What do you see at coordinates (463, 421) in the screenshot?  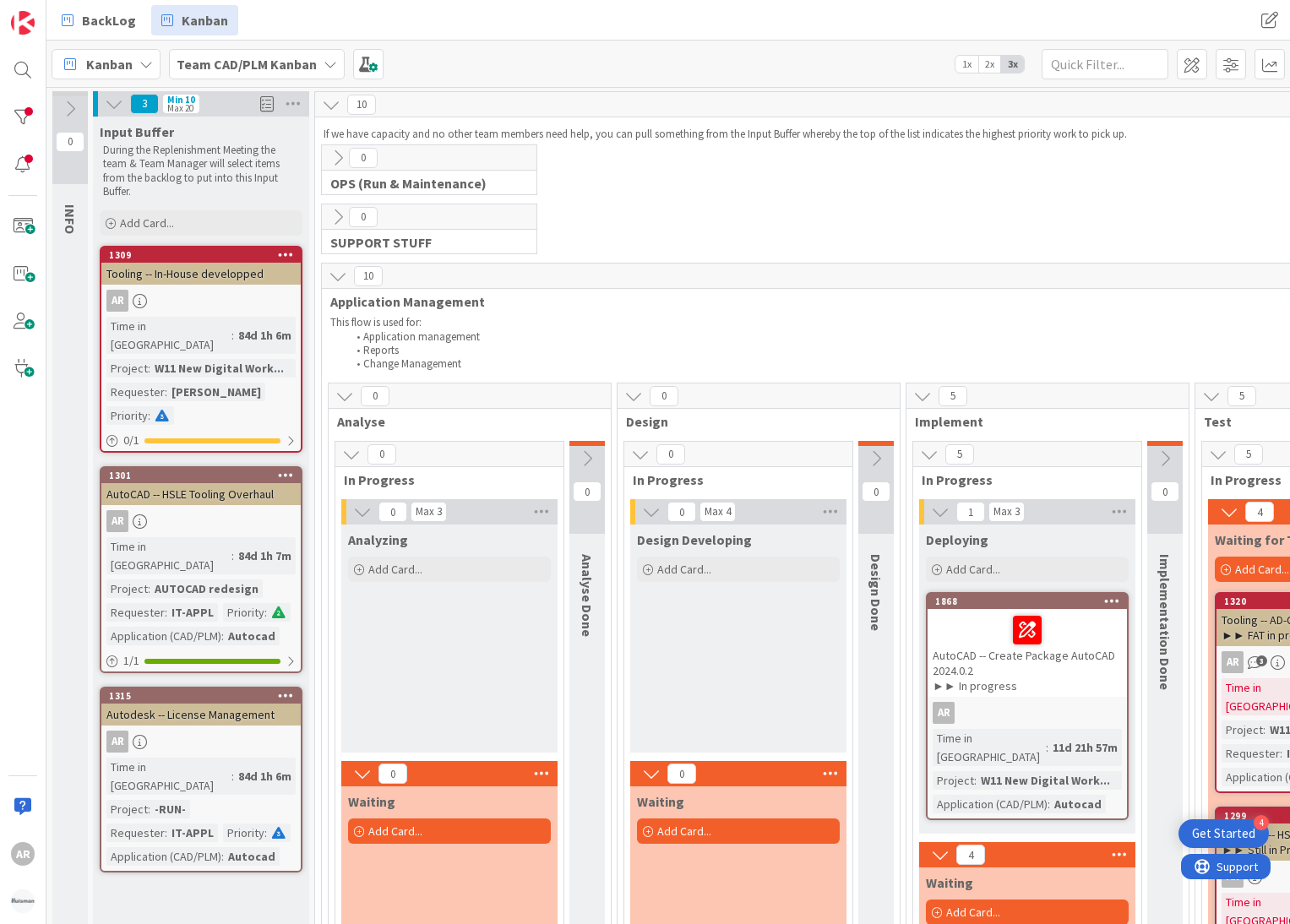 I see `span: Analyse` at bounding box center [463, 421].